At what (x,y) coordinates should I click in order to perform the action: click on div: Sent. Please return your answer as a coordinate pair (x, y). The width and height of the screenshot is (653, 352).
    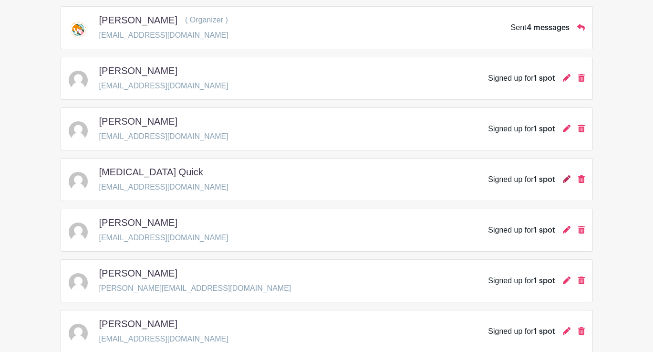
    Looking at the image, I should click on (540, 28).